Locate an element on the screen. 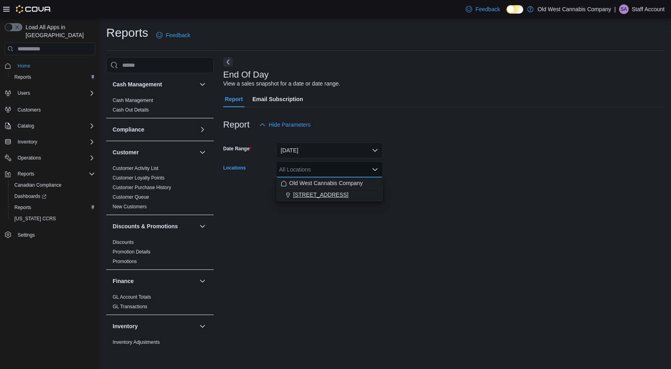 The image size is (671, 369). span: Dark Mode is located at coordinates (506, 14).